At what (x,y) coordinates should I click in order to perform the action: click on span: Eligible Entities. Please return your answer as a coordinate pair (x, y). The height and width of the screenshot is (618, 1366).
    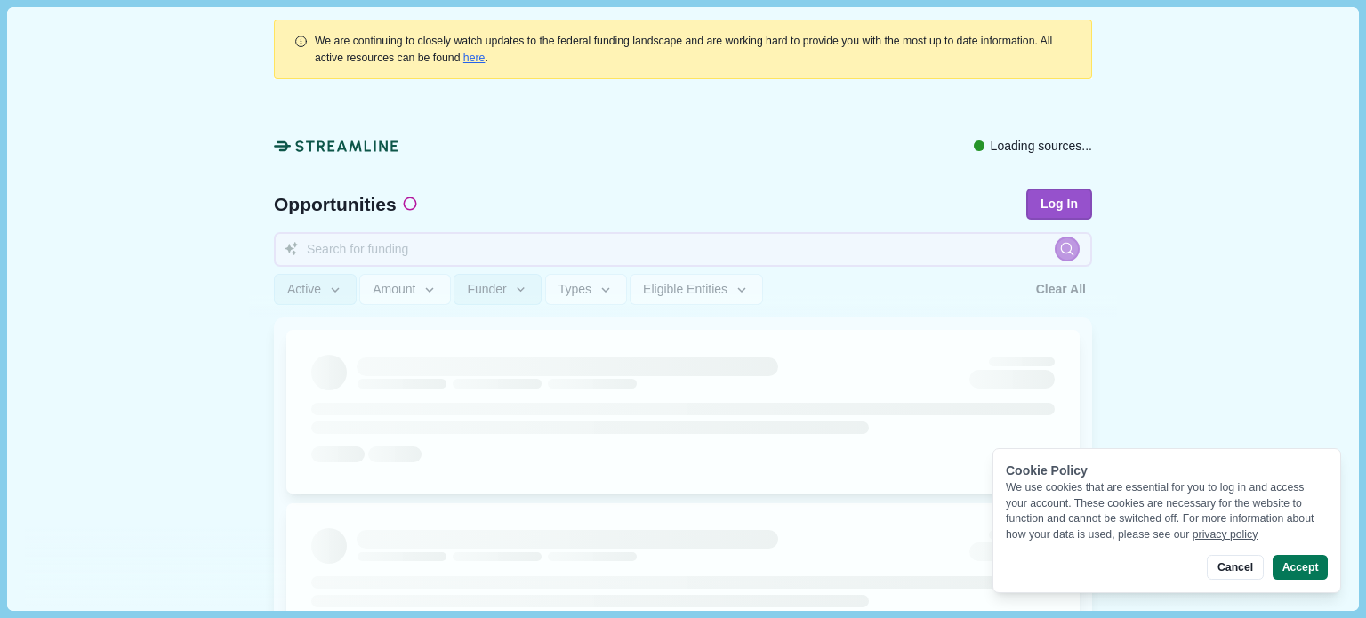
    Looking at the image, I should click on (685, 289).